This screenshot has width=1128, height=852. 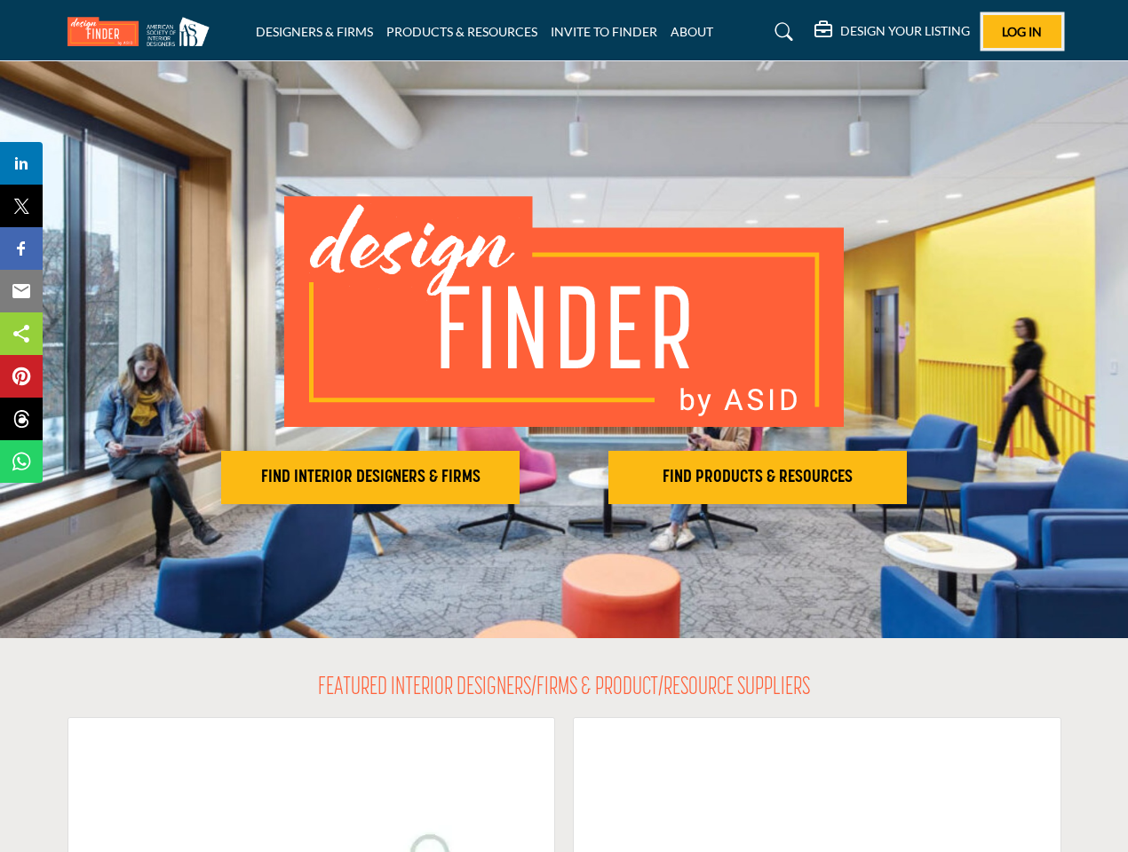 I want to click on a: INVITE TO FINDER, so click(x=604, y=31).